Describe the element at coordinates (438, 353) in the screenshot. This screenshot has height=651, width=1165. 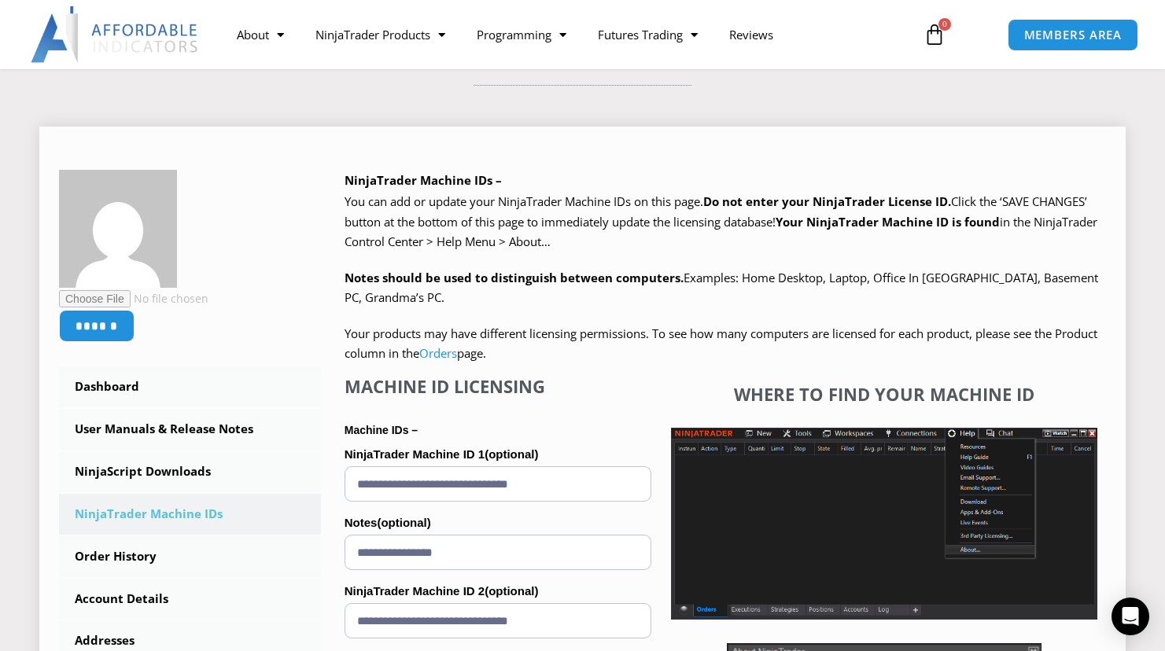
I see `a: Orders` at that location.